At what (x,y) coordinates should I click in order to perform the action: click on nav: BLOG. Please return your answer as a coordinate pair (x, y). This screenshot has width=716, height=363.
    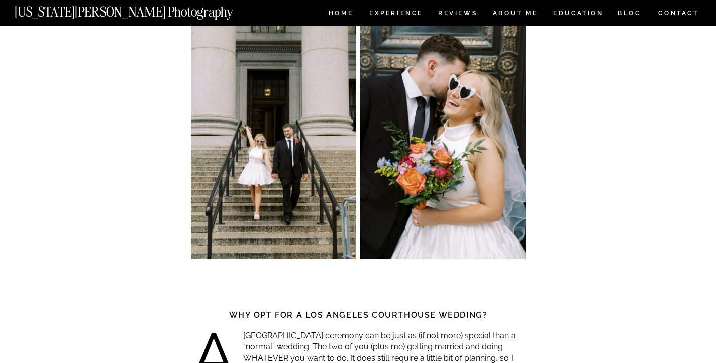
    Looking at the image, I should click on (630, 14).